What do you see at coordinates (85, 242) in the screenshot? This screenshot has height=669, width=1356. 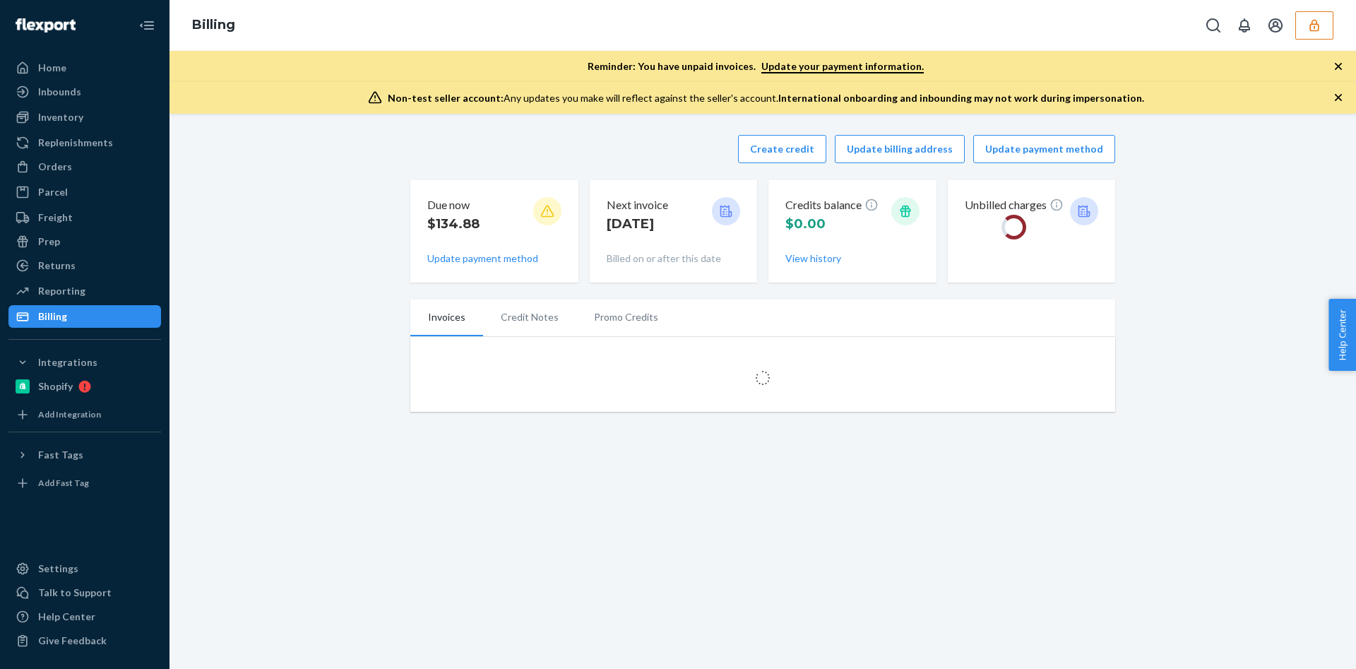 I see `a: Prep` at bounding box center [85, 242].